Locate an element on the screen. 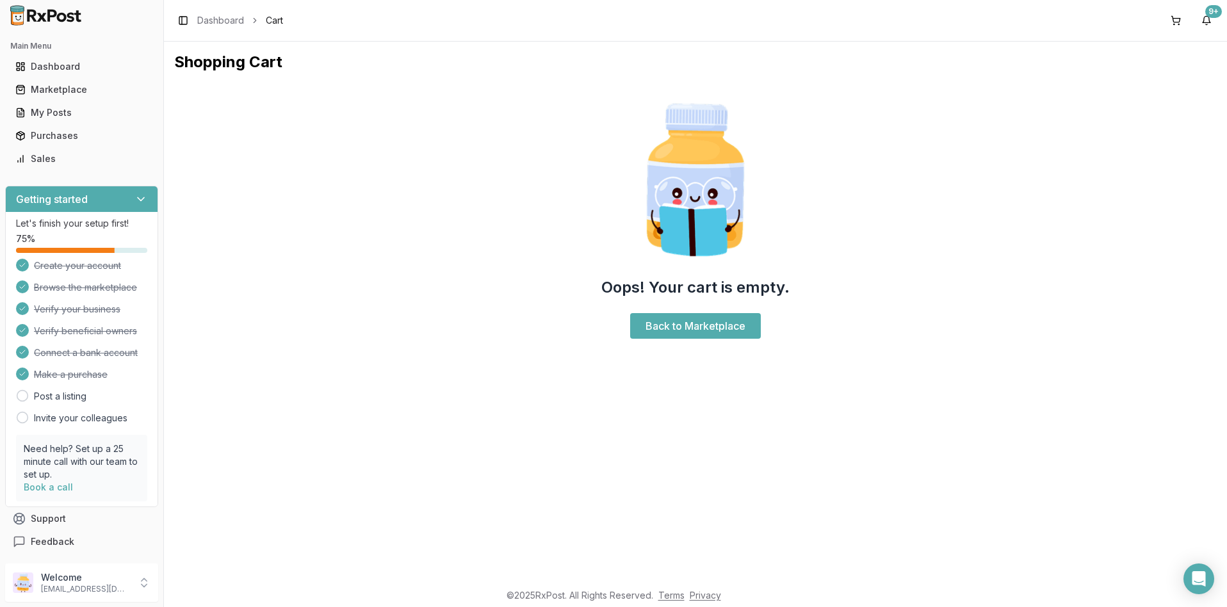  button: Purchases is located at coordinates (81, 136).